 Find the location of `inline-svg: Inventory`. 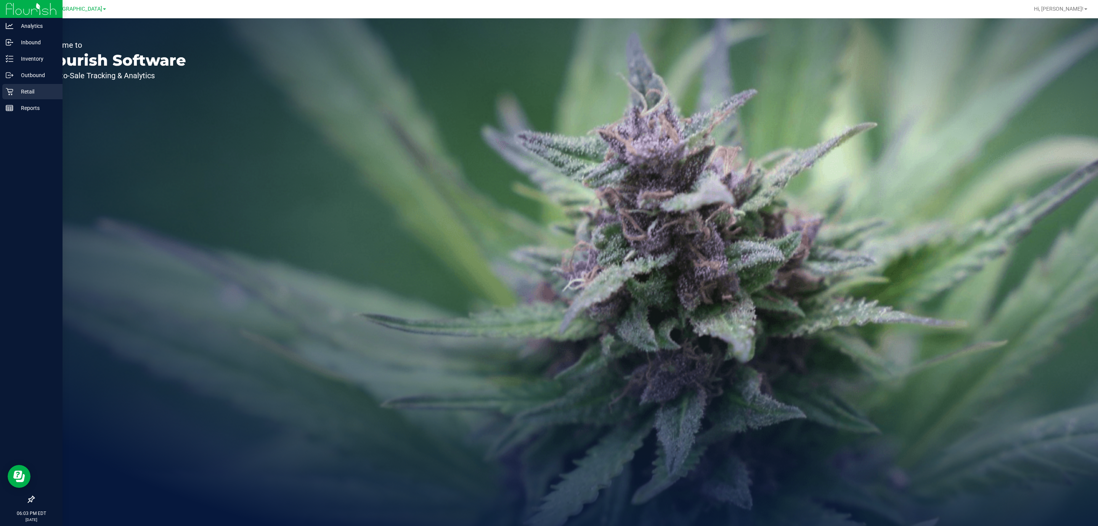

inline-svg: Inventory is located at coordinates (10, 59).